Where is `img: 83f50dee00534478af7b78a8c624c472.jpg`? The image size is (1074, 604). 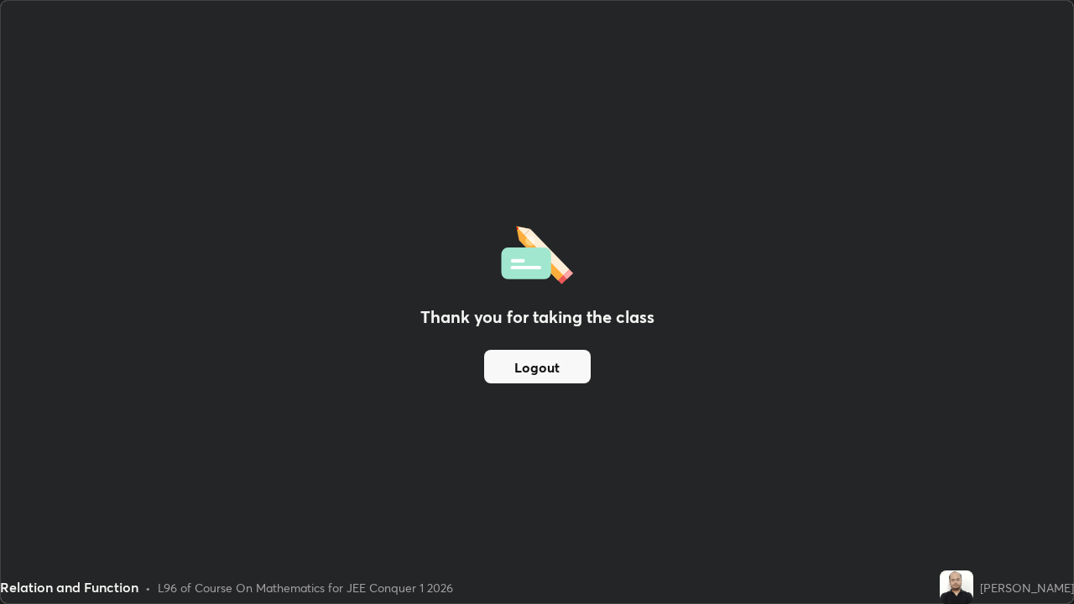
img: 83f50dee00534478af7b78a8c624c472.jpg is located at coordinates (956, 587).